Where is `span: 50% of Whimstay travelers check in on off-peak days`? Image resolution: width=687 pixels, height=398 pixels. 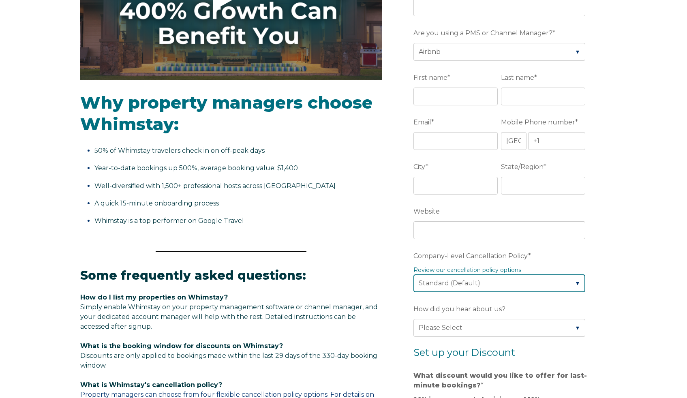
span: 50% of Whimstay travelers check in on off-peak days is located at coordinates (180, 150).